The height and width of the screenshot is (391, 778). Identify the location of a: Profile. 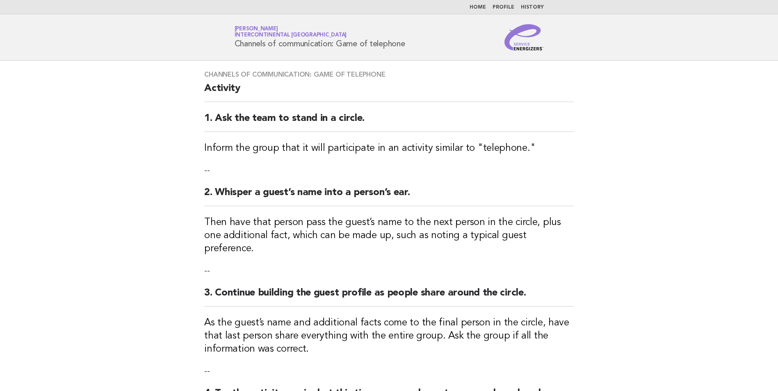
(503, 7).